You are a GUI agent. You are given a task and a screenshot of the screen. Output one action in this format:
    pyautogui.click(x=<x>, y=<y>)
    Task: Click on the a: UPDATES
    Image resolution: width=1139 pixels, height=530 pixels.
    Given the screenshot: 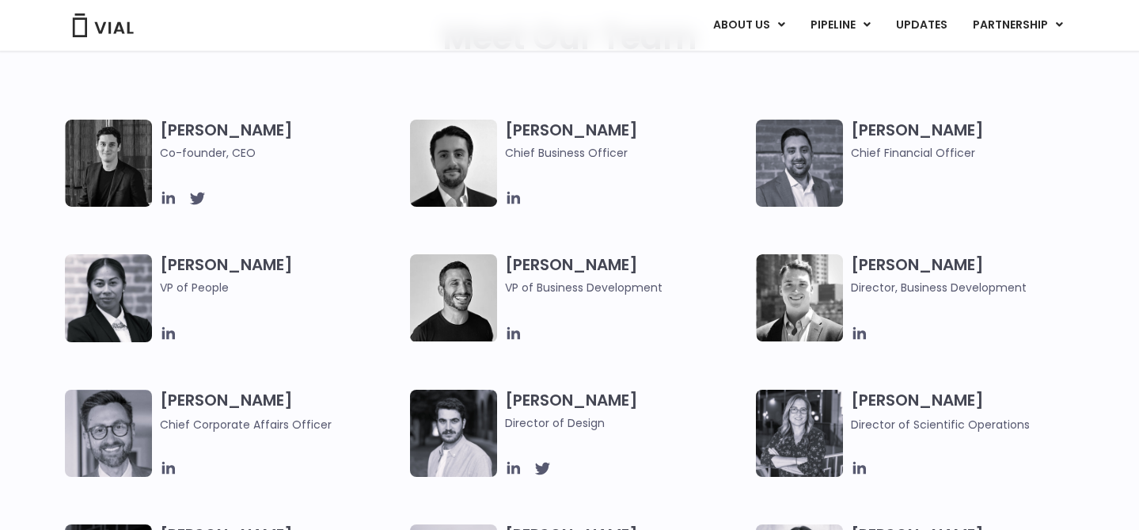 What is the action you would take?
    pyautogui.click(x=921, y=25)
    